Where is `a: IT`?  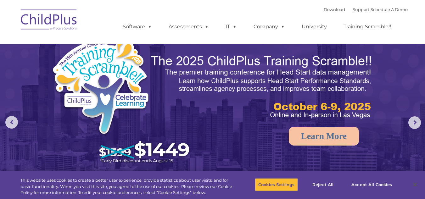
a: IT is located at coordinates (231, 27).